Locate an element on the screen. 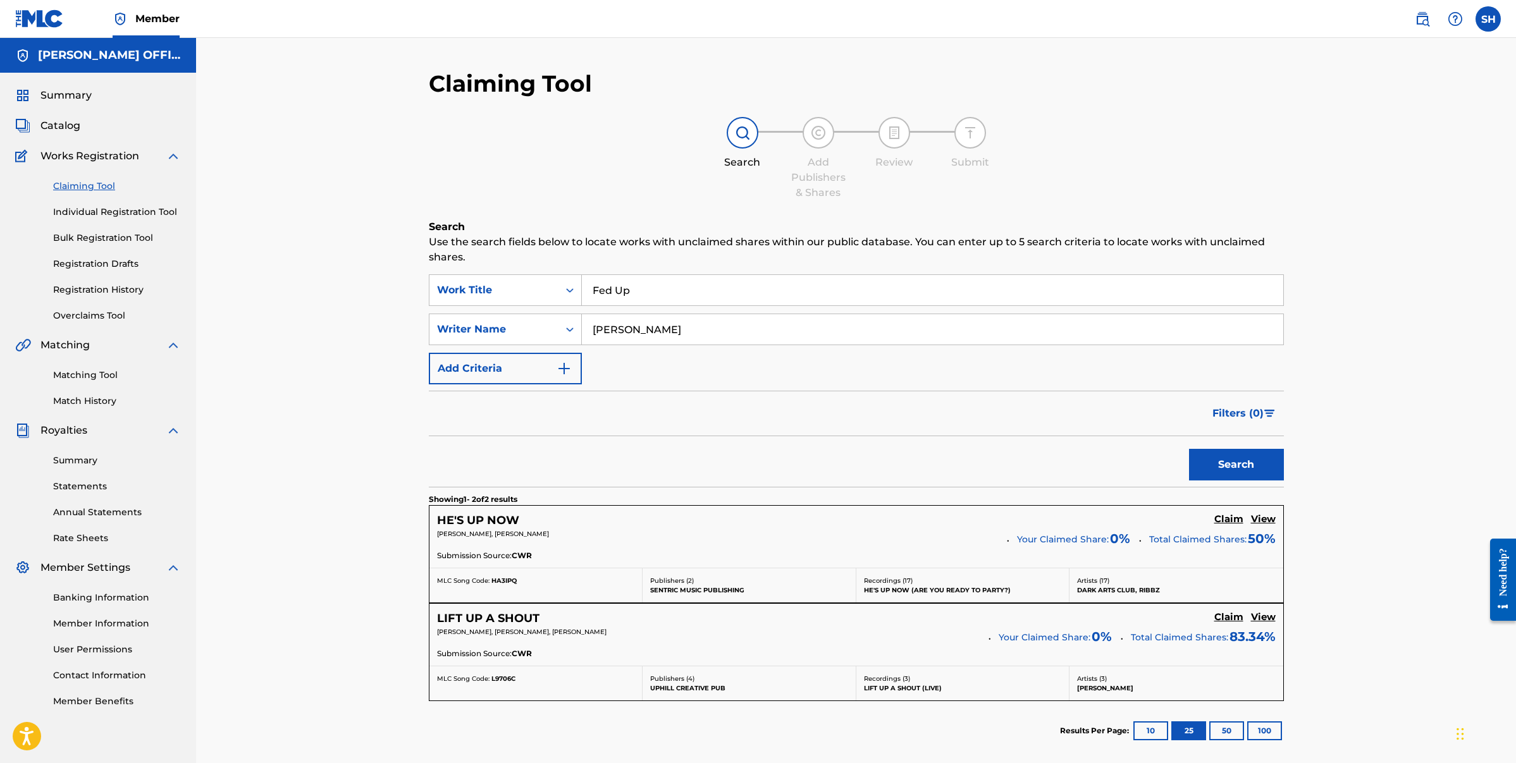 This screenshot has height=763, width=1516. a: Individual Registration Tool is located at coordinates (117, 212).